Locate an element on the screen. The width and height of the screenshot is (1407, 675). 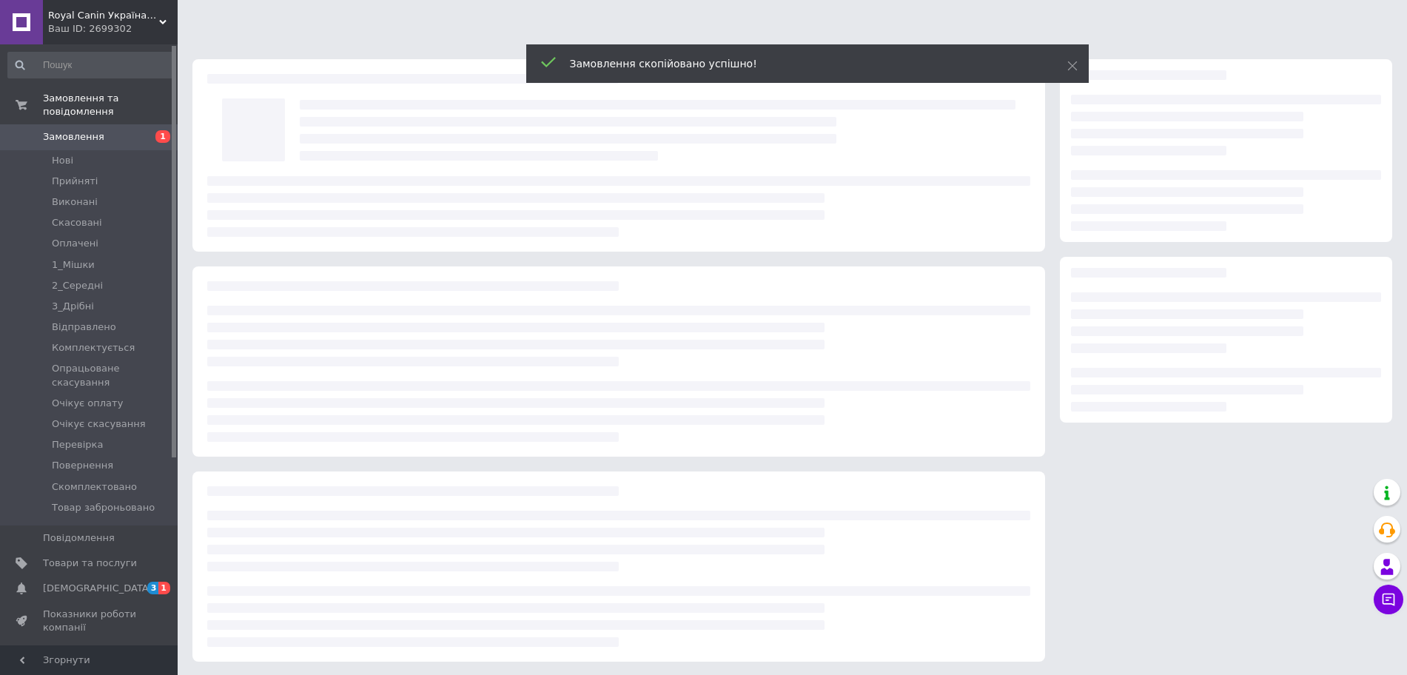
span: Замовлення is located at coordinates (73, 137).